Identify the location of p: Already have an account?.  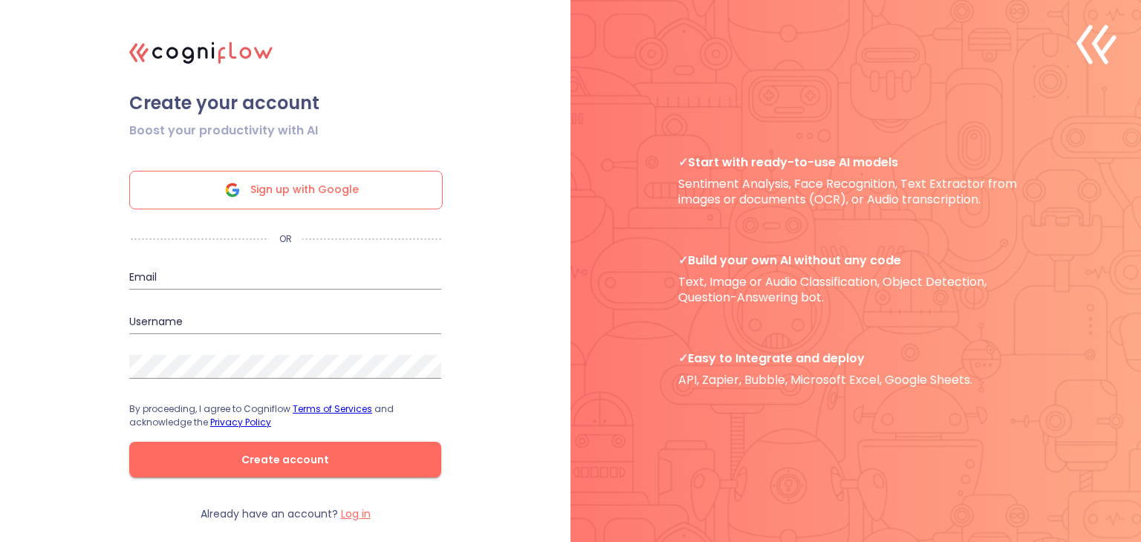
(285, 514).